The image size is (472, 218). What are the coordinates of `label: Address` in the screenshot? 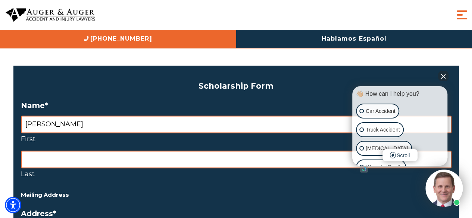 It's located at (236, 213).